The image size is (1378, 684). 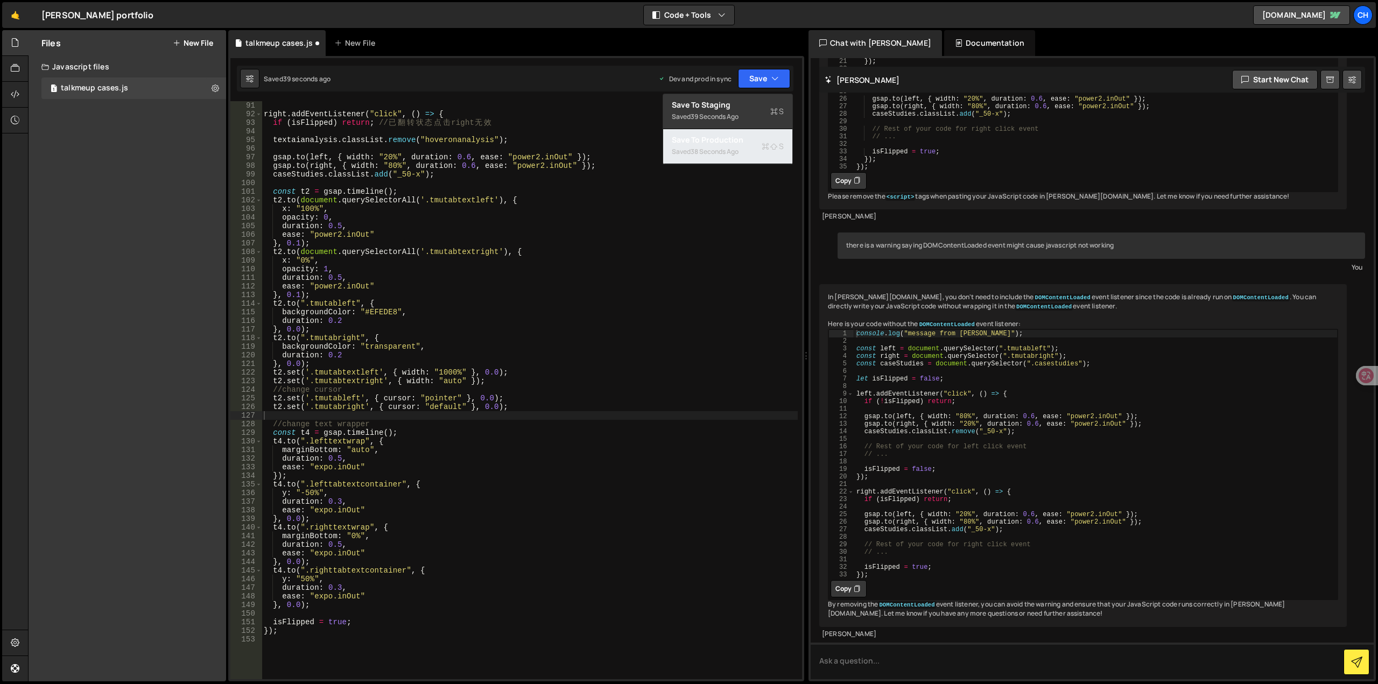 What do you see at coordinates (842, 122) in the screenshot?
I see `div: 29` at bounding box center [842, 122].